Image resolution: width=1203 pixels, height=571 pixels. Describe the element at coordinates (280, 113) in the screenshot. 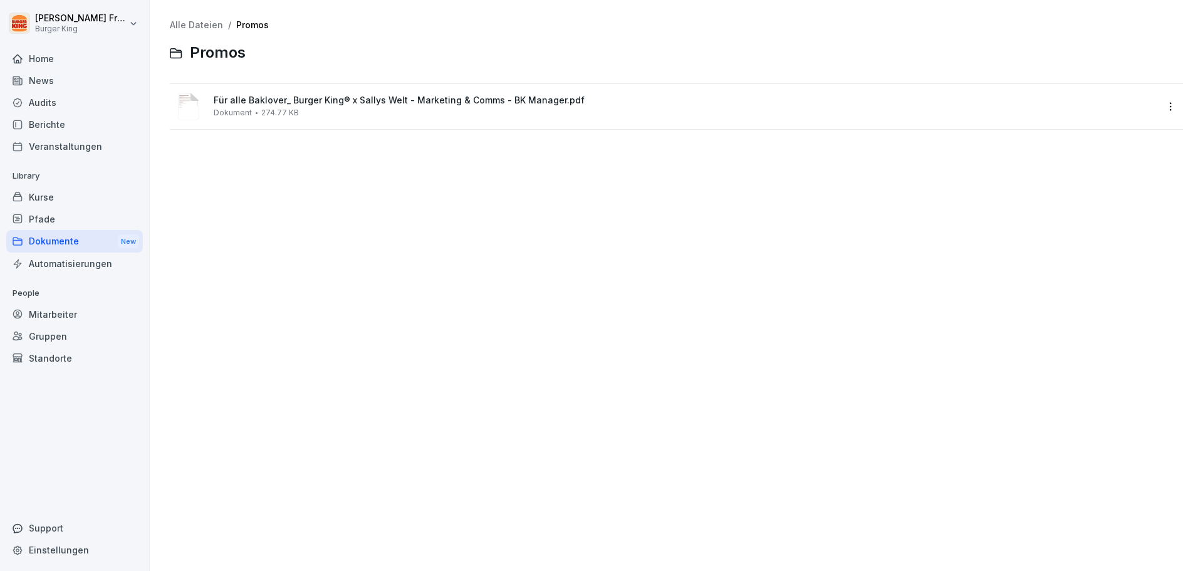

I see `span: 274.77 KB` at that location.